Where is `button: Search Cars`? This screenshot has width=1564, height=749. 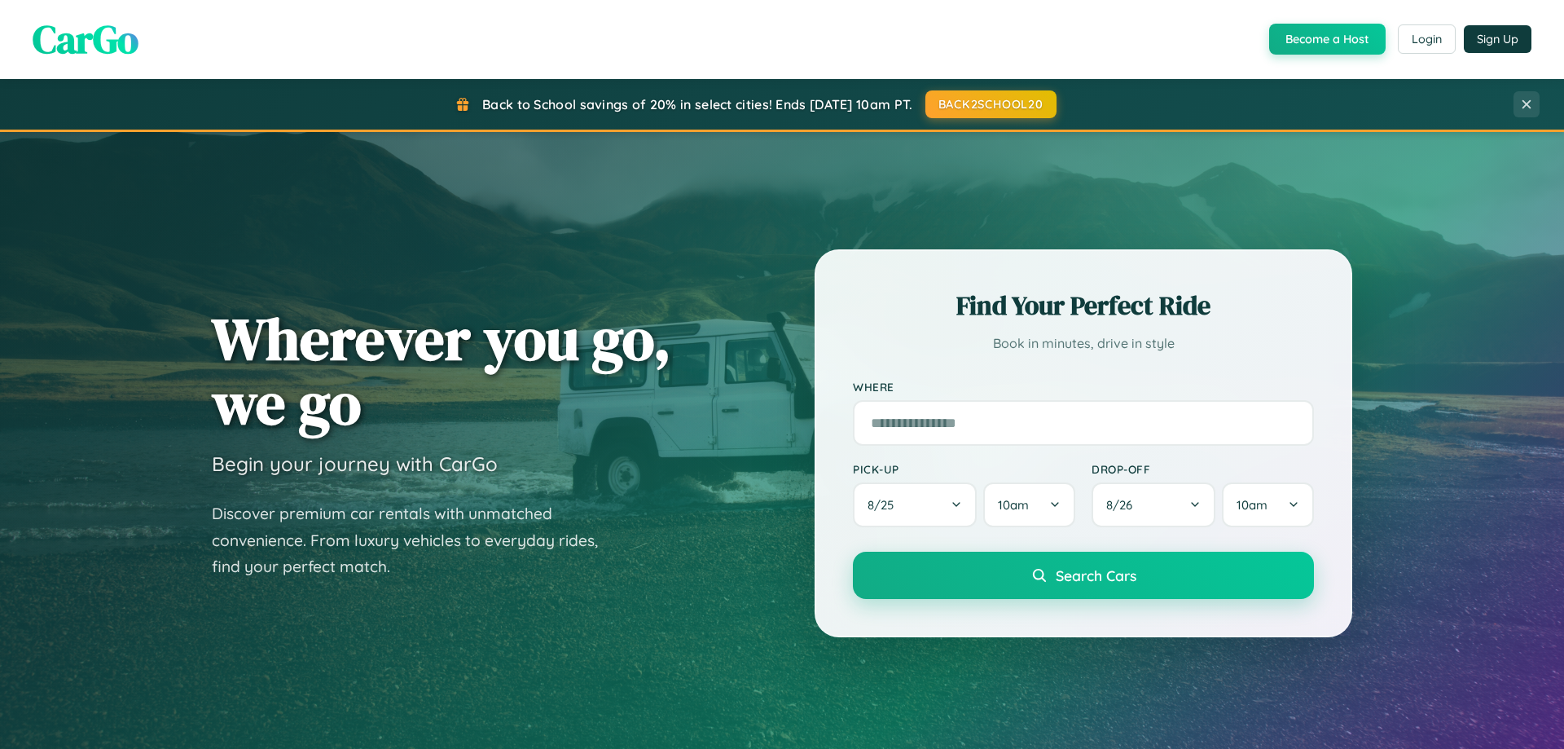
button: Search Cars is located at coordinates (1084, 575).